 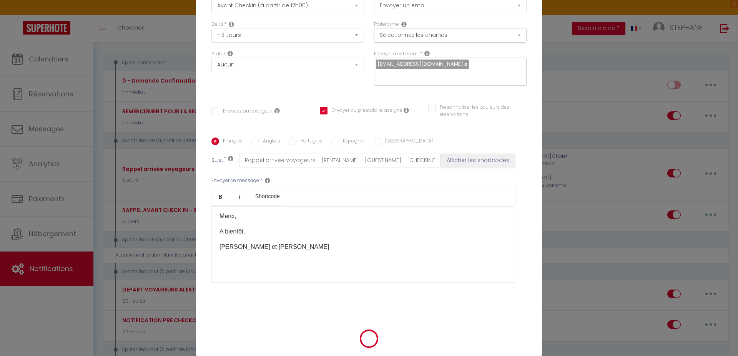 What do you see at coordinates (268, 181) in the screenshot?
I see `i: Message` at bounding box center [268, 181].